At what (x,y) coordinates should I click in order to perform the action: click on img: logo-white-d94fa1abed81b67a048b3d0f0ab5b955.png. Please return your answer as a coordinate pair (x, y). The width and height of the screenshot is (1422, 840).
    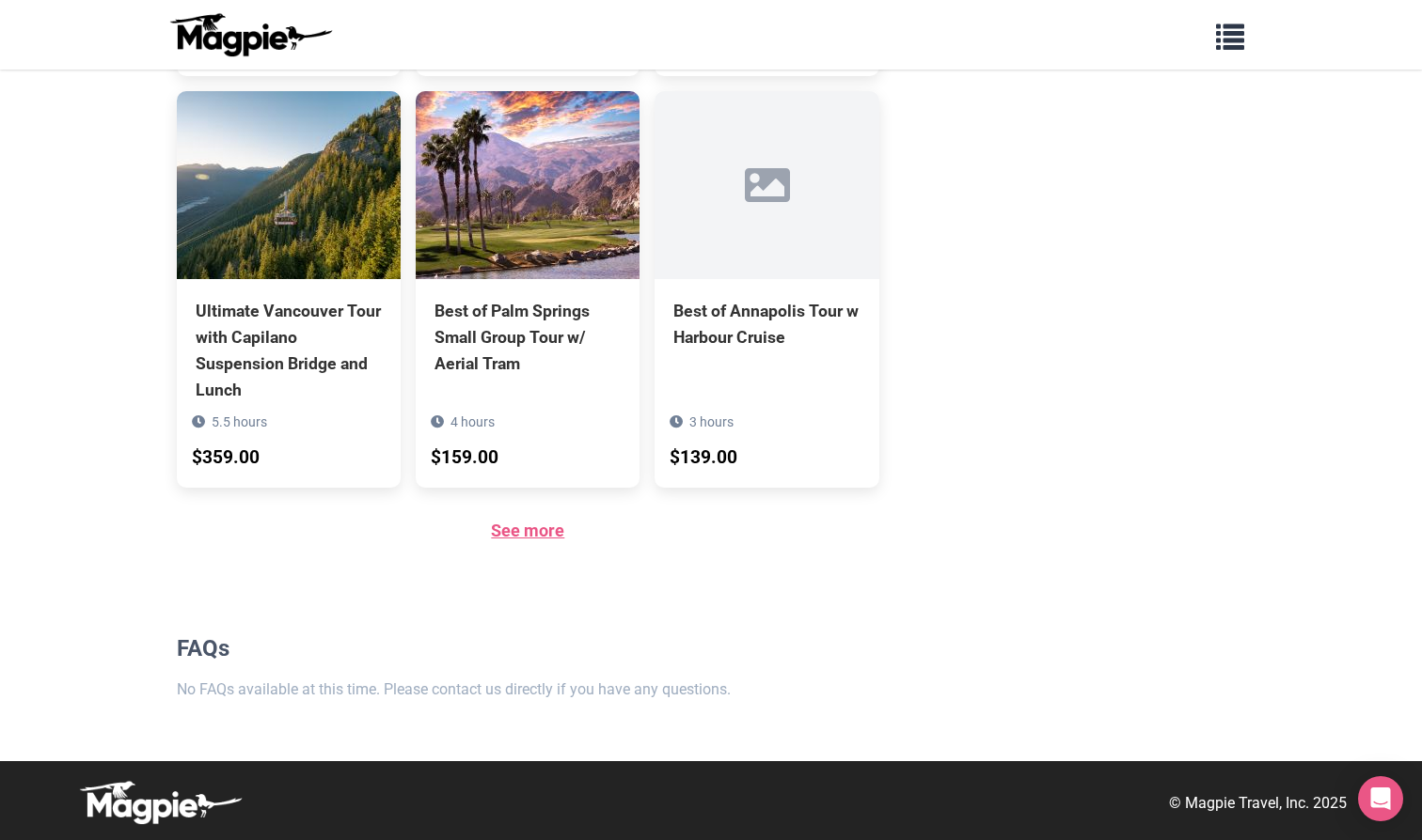
    Looking at the image, I should click on (160, 802).